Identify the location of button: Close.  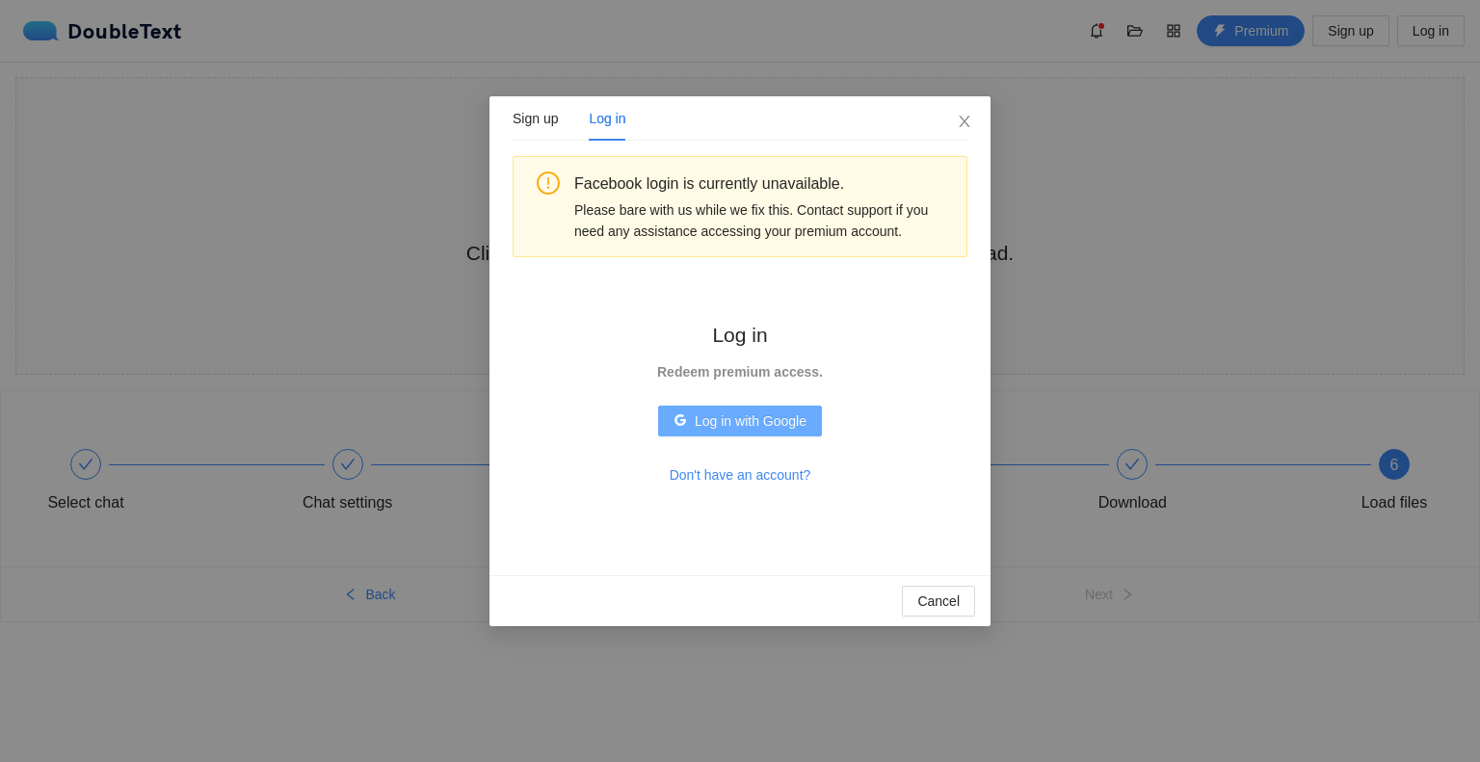
(964, 122).